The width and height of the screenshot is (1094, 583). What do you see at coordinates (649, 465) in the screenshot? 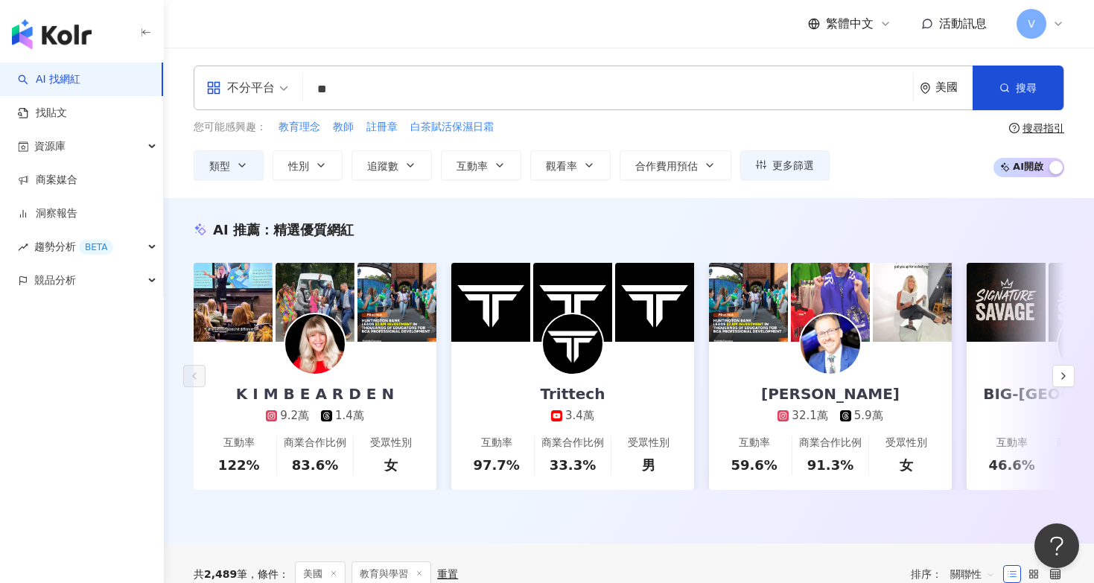
I see `div: 男` at bounding box center [649, 465].